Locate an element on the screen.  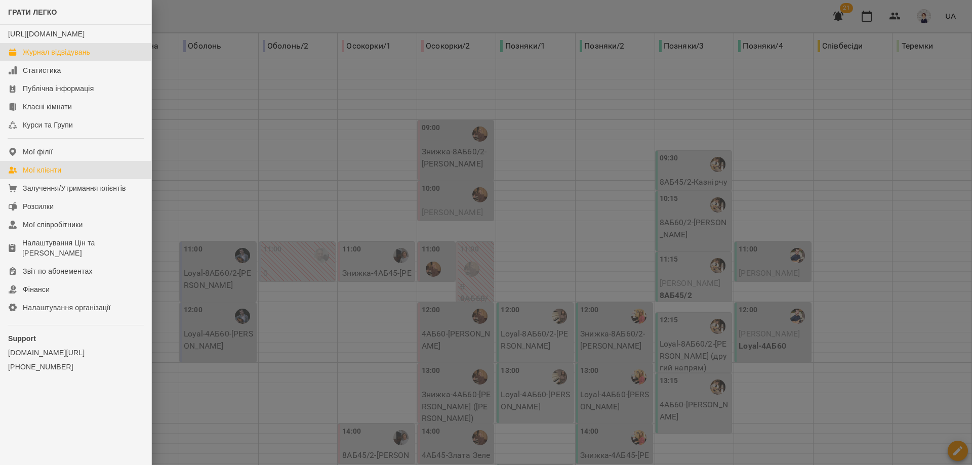
div: Журнал відвідувань is located at coordinates (56, 52).